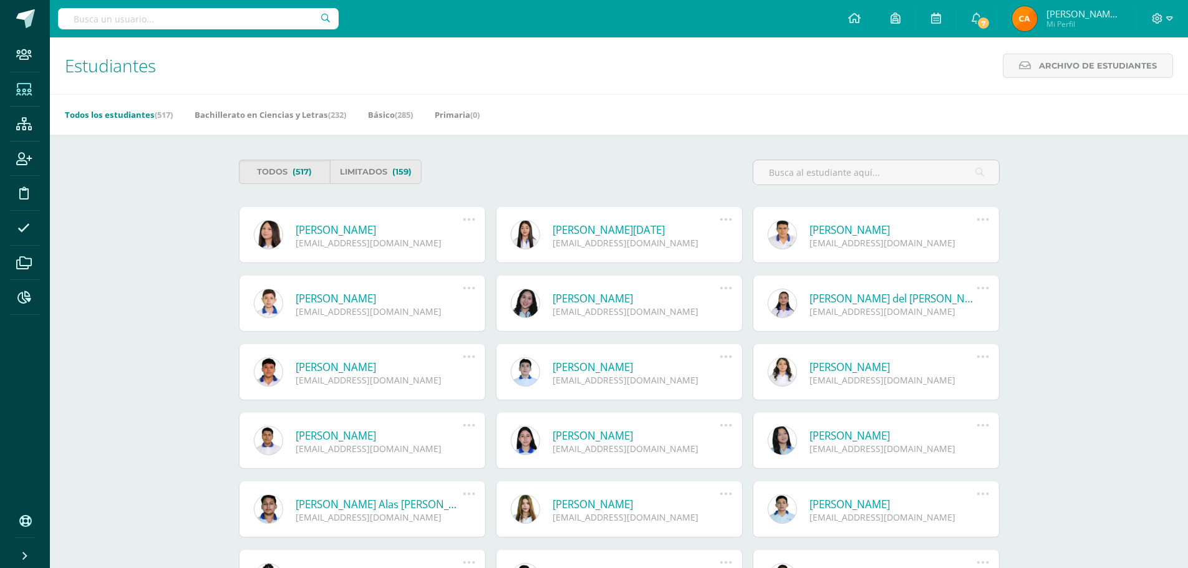  What do you see at coordinates (876, 172) in the screenshot?
I see `input: Busca al estudiante aquí...` at bounding box center [876, 172].